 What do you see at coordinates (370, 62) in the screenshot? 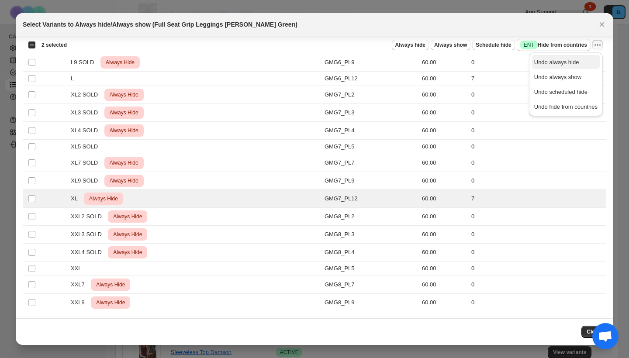
I see `td: GMG6_PL9` at bounding box center [370, 62].